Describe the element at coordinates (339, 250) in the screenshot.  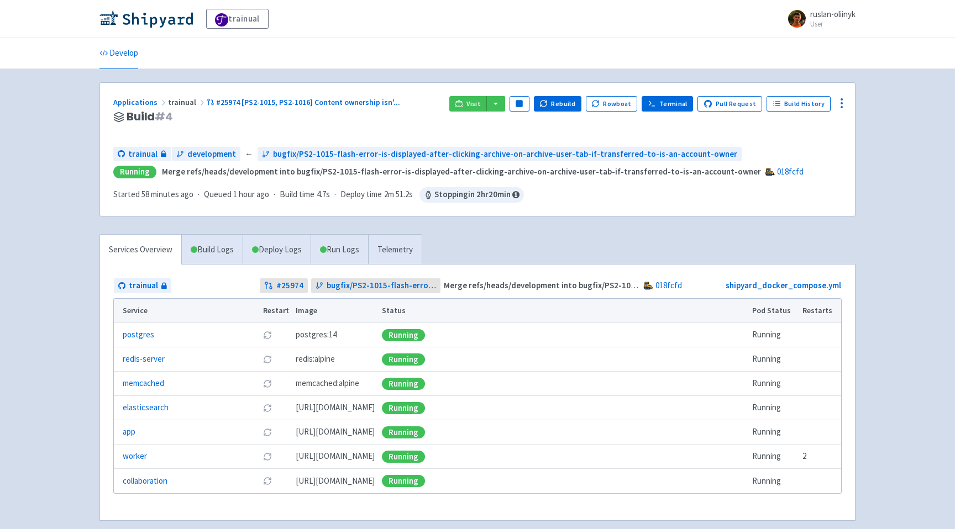
I see `a: Run Logs` at that location.